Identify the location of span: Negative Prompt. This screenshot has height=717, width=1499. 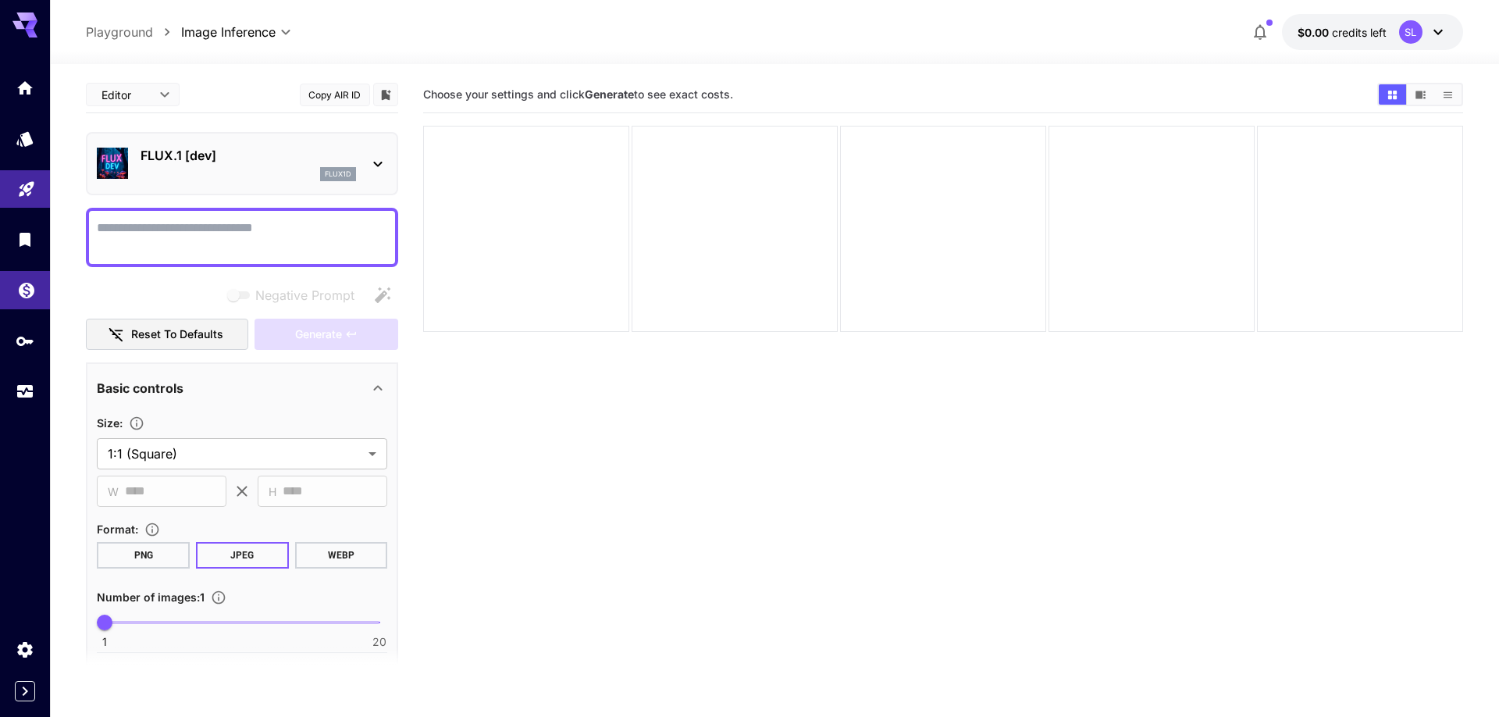
(305, 295).